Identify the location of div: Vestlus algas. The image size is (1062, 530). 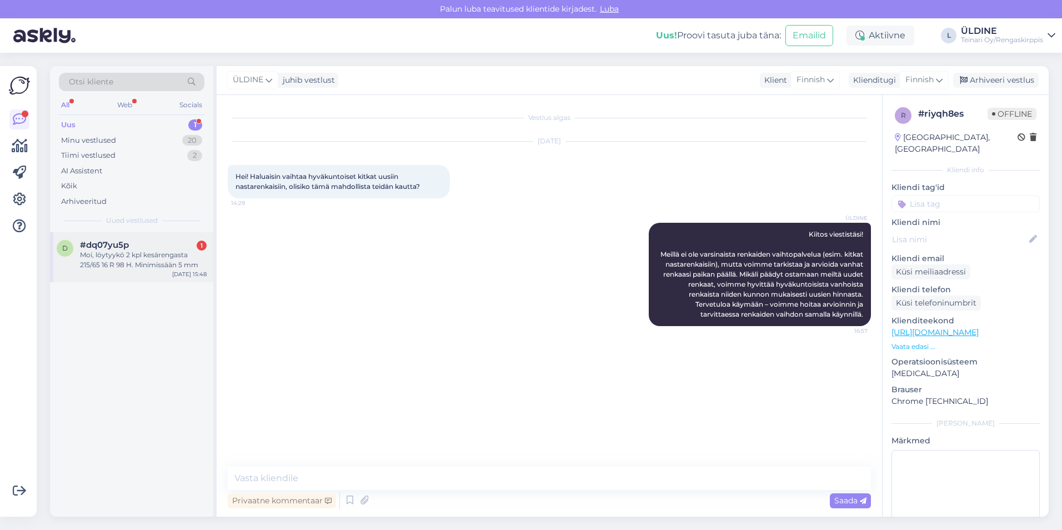
(549, 118).